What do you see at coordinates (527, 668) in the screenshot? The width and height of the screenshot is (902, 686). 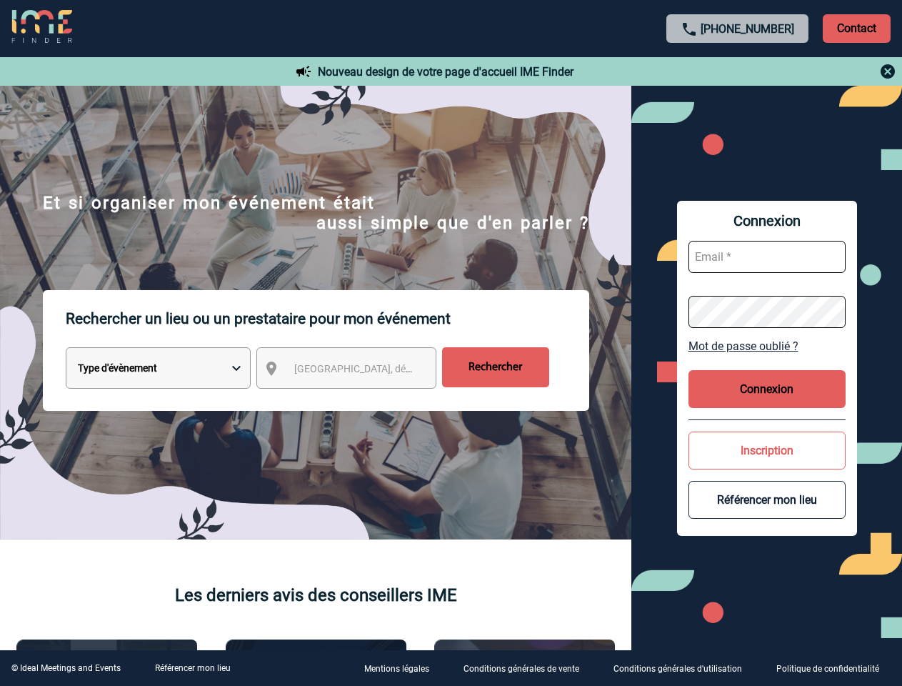 I see `a: Conditions générales de vente` at bounding box center [527, 668].